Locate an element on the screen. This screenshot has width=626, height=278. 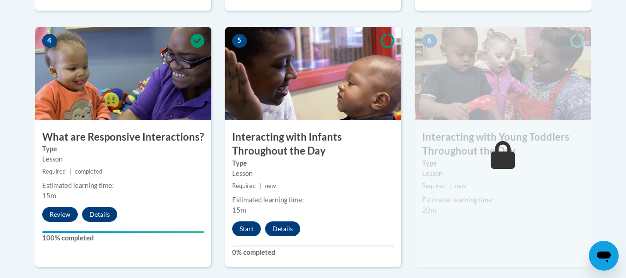
span: completed is located at coordinates (89, 171).